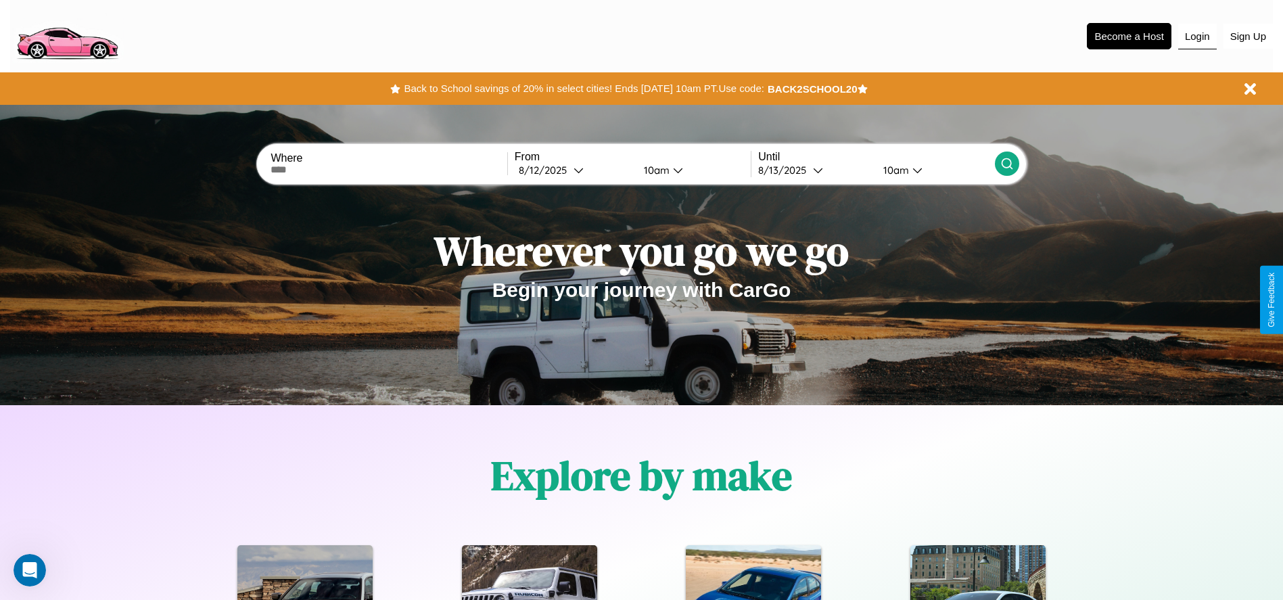  I want to click on button: Login, so click(1197, 37).